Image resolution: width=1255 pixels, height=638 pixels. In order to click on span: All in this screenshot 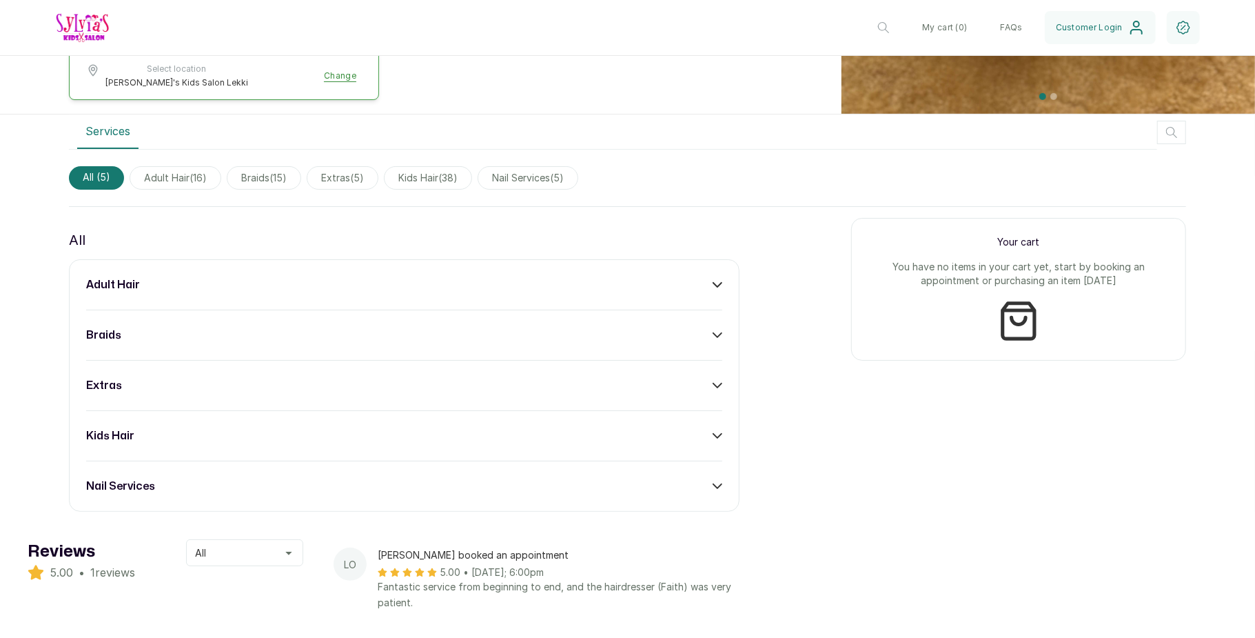, I will do `click(201, 552)`.